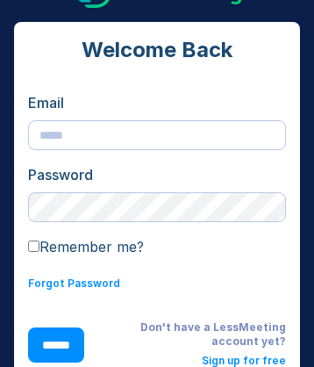 The height and width of the screenshot is (367, 314). What do you see at coordinates (74, 282) in the screenshot?
I see `a: Forgot Password` at bounding box center [74, 282].